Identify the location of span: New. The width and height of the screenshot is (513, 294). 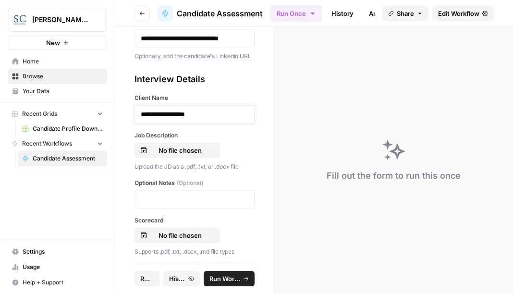
(53, 43).